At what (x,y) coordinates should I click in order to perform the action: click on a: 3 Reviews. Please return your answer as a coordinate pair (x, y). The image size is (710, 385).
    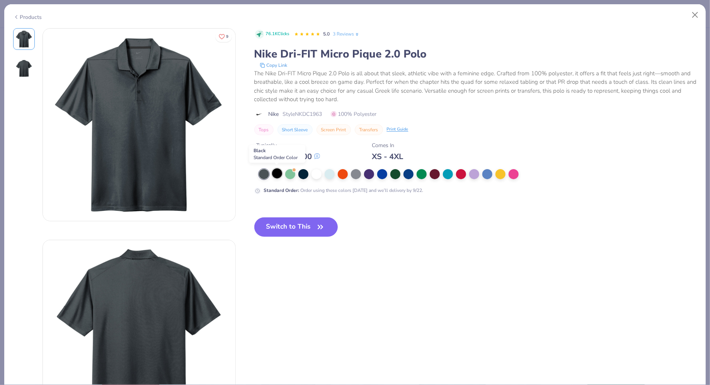
    Looking at the image, I should click on (346, 34).